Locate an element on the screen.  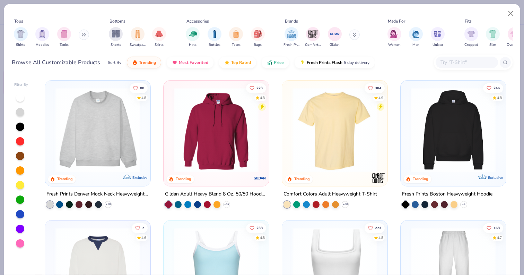
img: Bottles Image is located at coordinates (215, 34).